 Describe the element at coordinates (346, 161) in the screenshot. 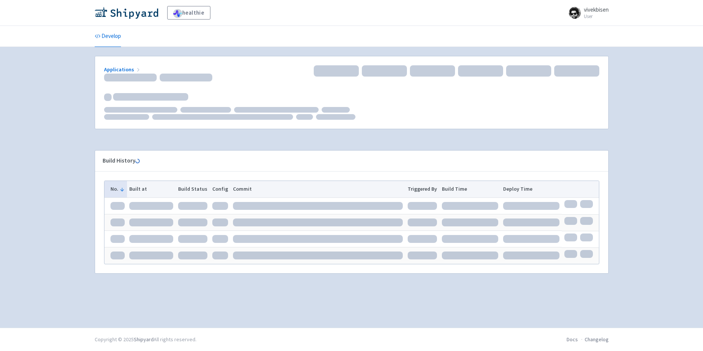

I see `div: Build History` at that location.